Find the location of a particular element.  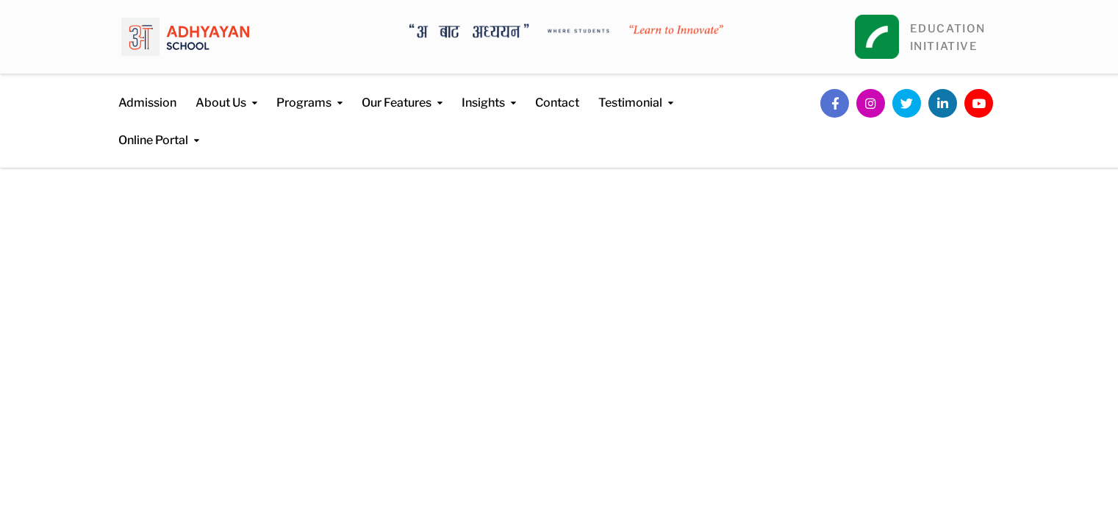

a: Our Features is located at coordinates (402, 93).